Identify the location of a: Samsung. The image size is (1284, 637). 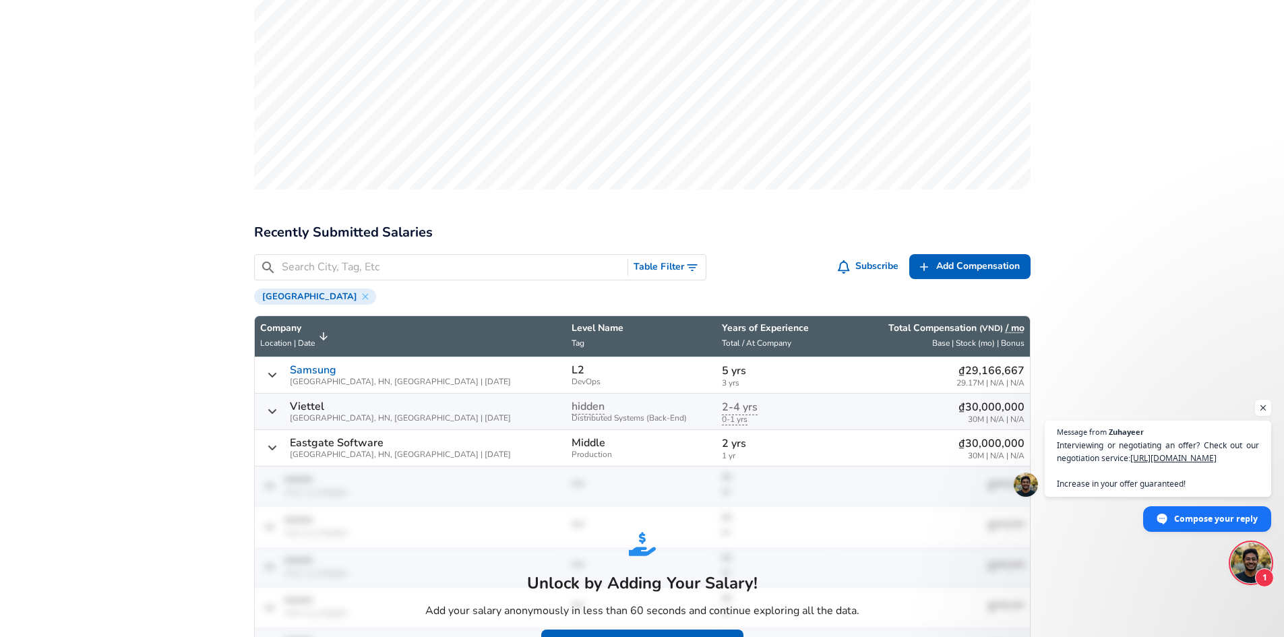
(313, 370).